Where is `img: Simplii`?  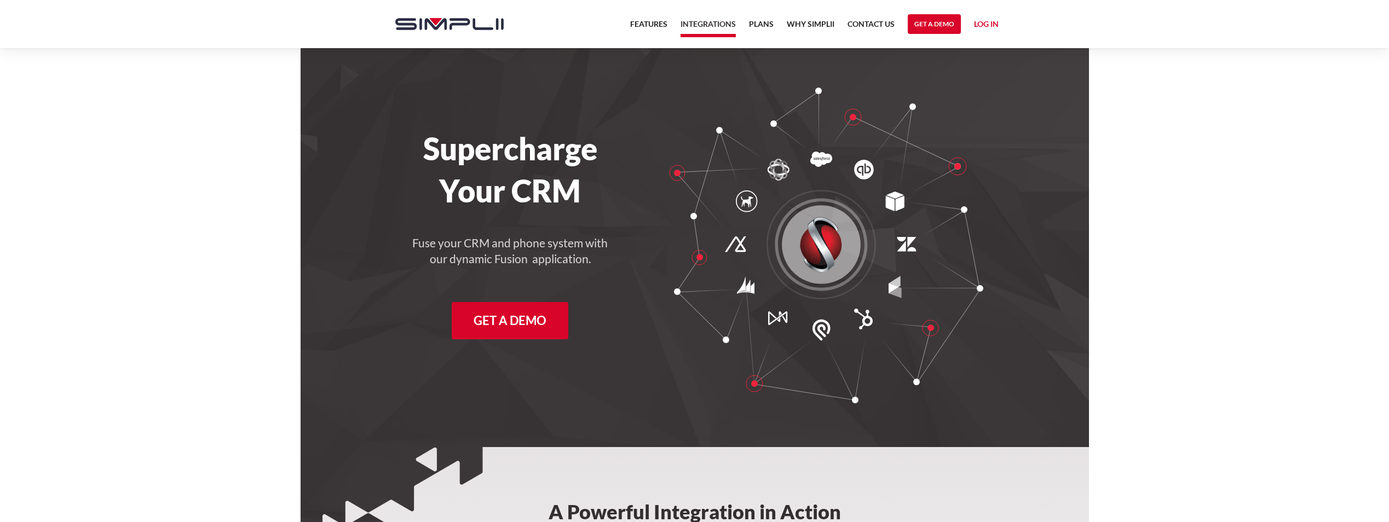
img: Simplii is located at coordinates (449, 24).